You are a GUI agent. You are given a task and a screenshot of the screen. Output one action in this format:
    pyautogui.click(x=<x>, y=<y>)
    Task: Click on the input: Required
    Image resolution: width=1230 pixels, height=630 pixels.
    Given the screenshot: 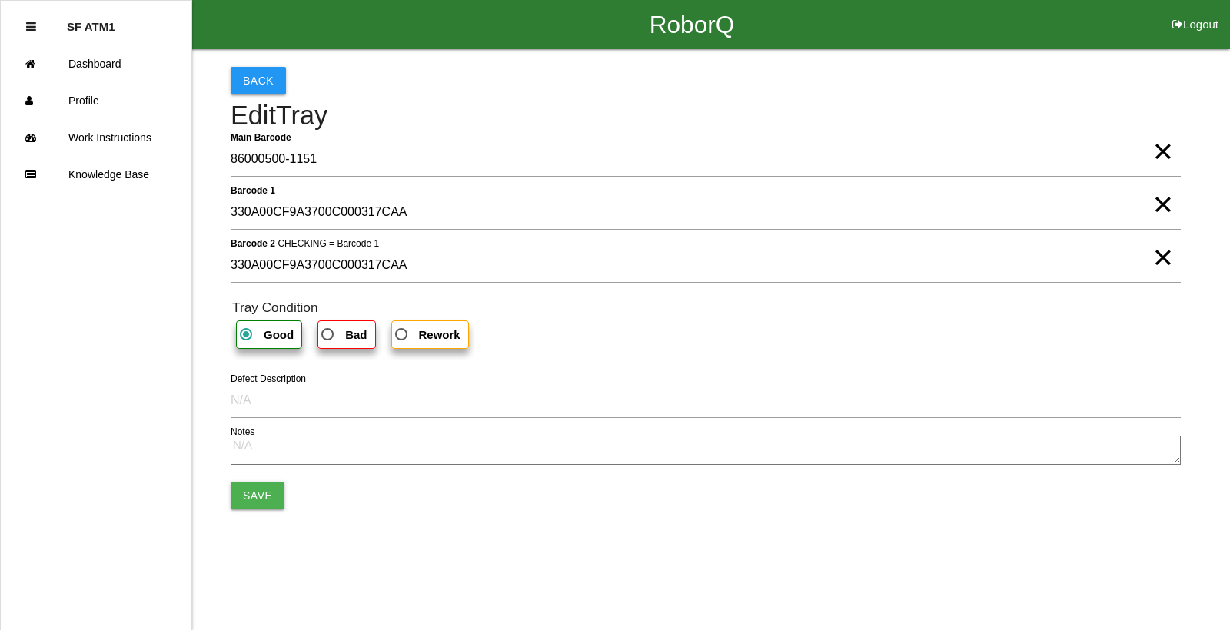 What is the action you would take?
    pyautogui.click(x=706, y=159)
    